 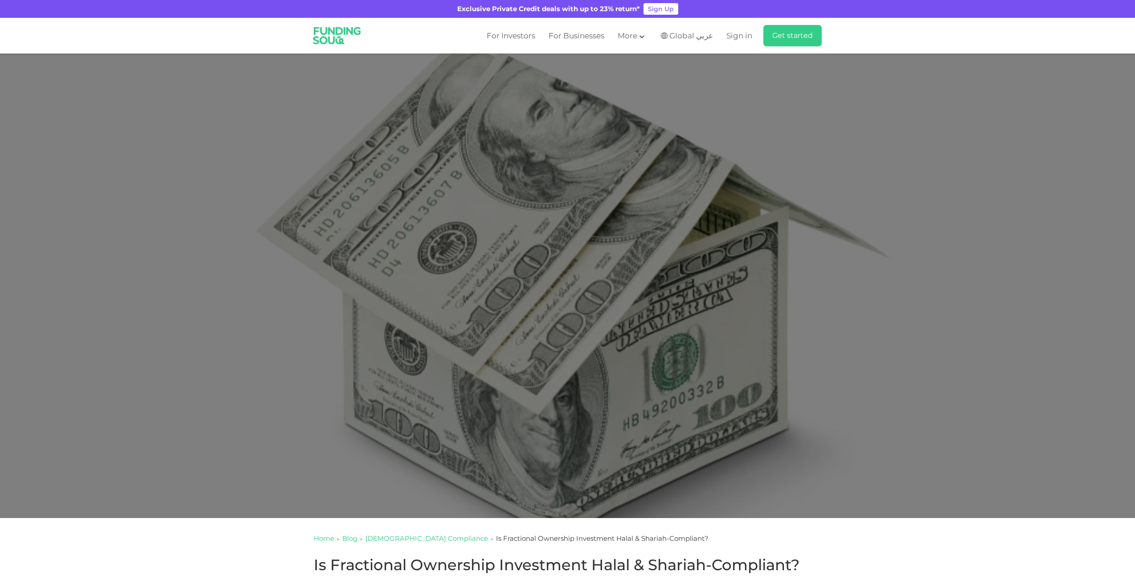 What do you see at coordinates (664, 36) in the screenshot?
I see `img: SA Flag` at bounding box center [664, 36].